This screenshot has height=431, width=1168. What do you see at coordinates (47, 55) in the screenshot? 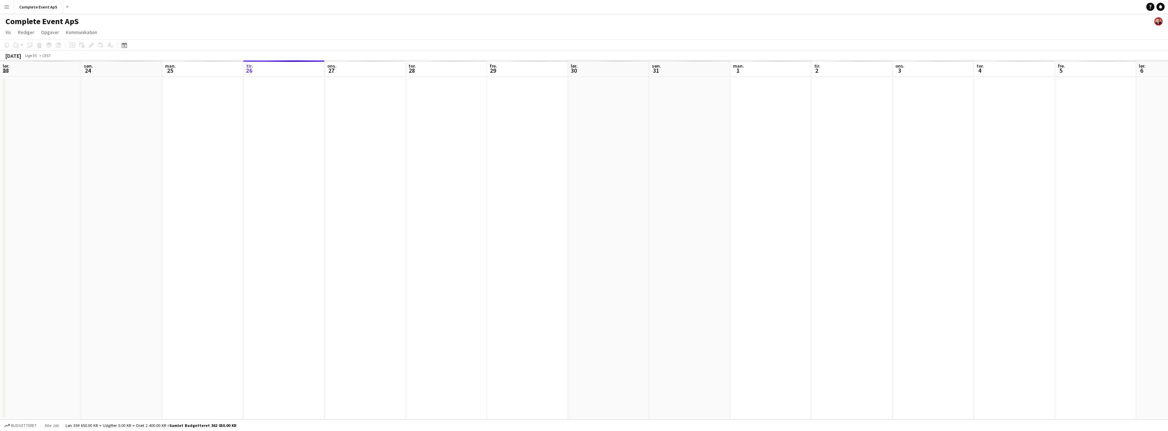
I see `div: CEST` at bounding box center [47, 55].